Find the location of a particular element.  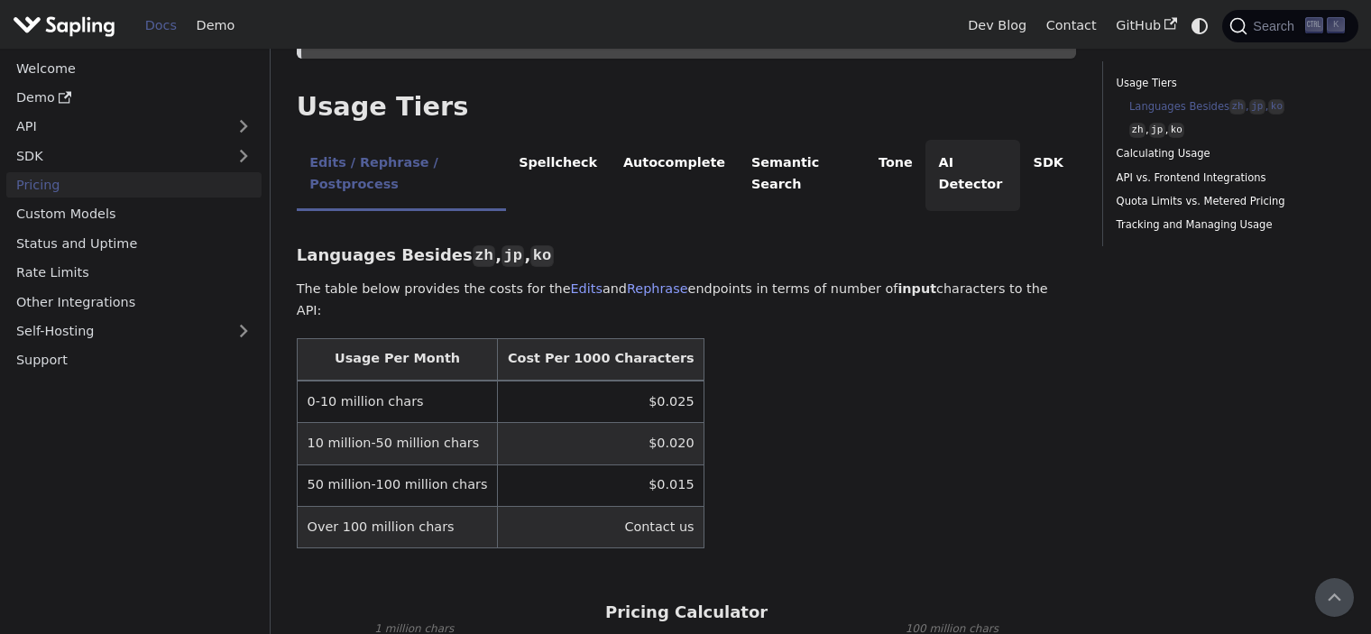

button: Expand sidebar category 'API' is located at coordinates (243, 126).